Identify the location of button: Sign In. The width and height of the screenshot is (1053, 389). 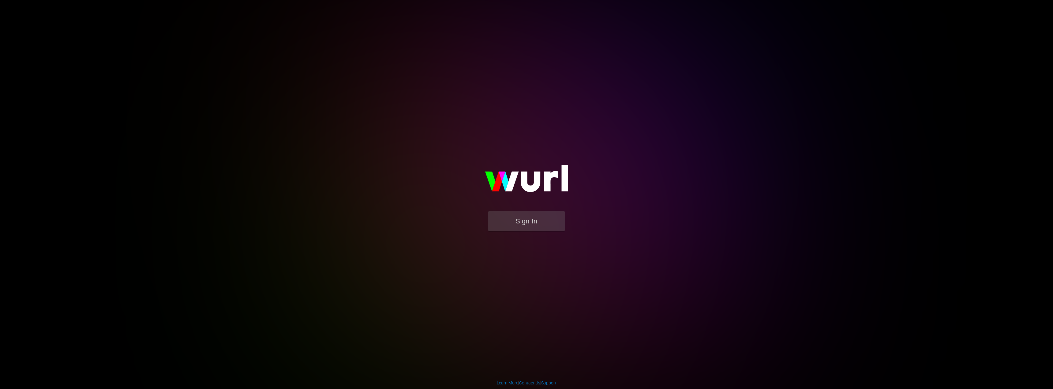
(527, 221).